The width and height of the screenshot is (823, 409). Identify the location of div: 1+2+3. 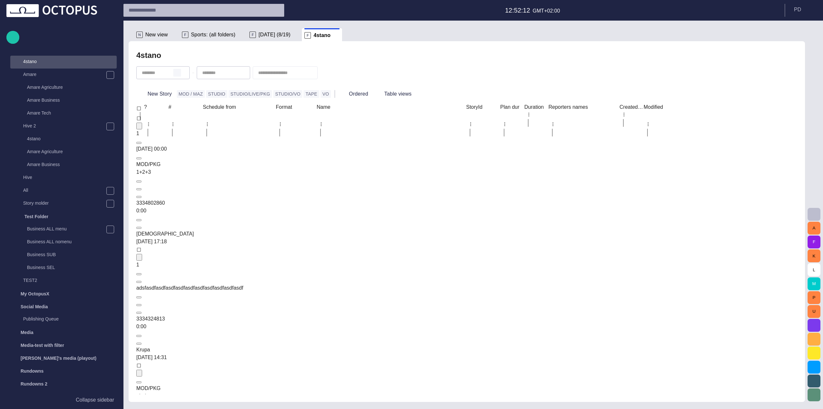
(239, 172).